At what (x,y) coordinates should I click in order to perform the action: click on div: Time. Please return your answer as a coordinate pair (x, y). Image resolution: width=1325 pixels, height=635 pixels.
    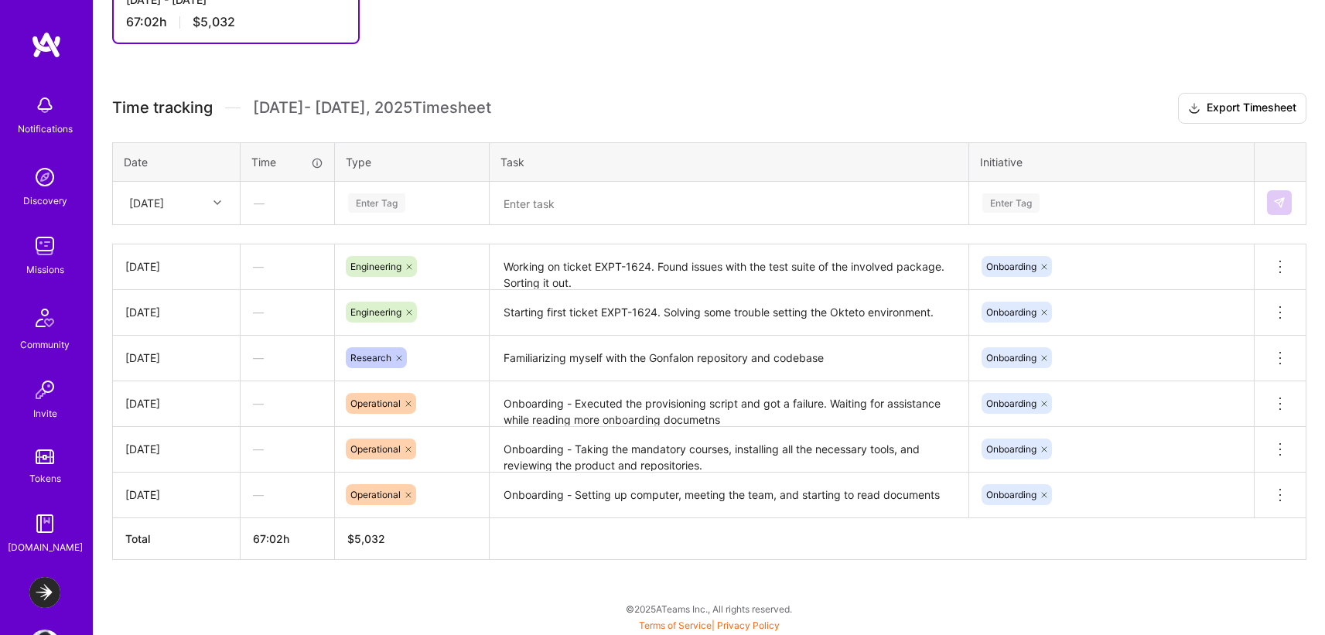
    Looking at the image, I should click on (287, 162).